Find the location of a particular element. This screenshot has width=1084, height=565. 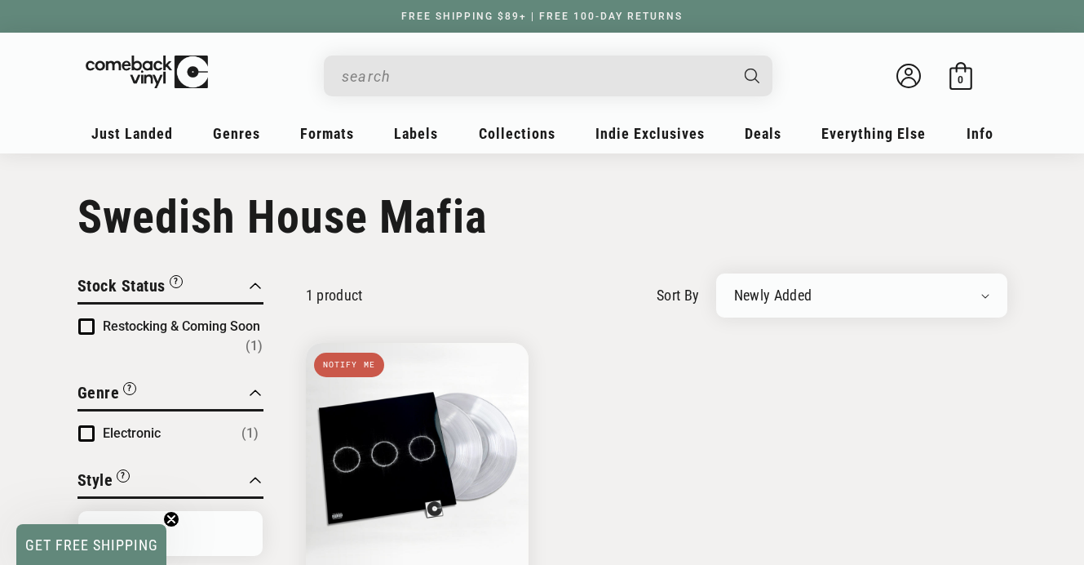

p: 1 product is located at coordinates (335, 295).